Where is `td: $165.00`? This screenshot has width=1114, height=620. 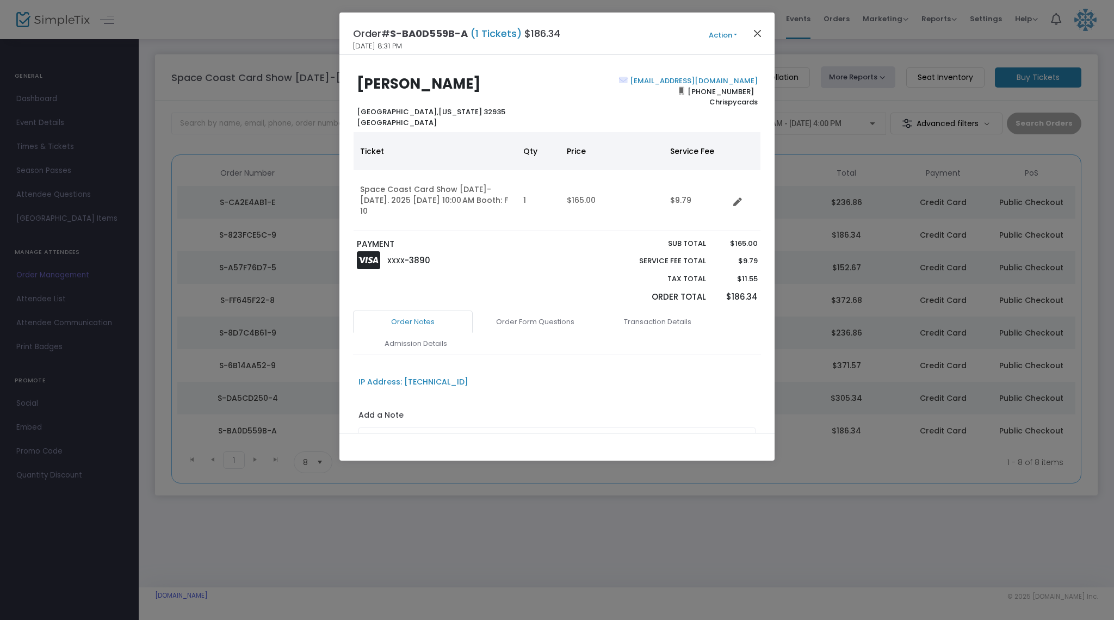
td: $165.00 is located at coordinates (612, 200).